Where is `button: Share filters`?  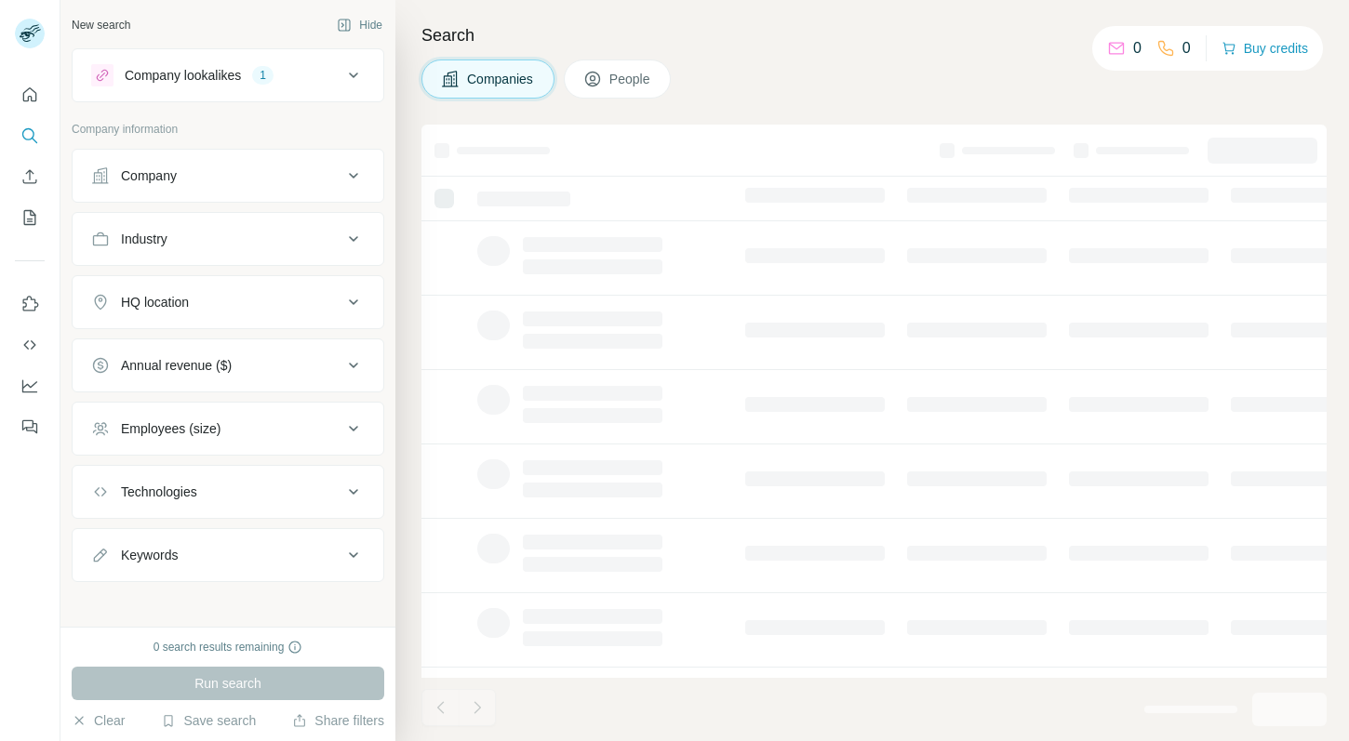 button: Share filters is located at coordinates (338, 721).